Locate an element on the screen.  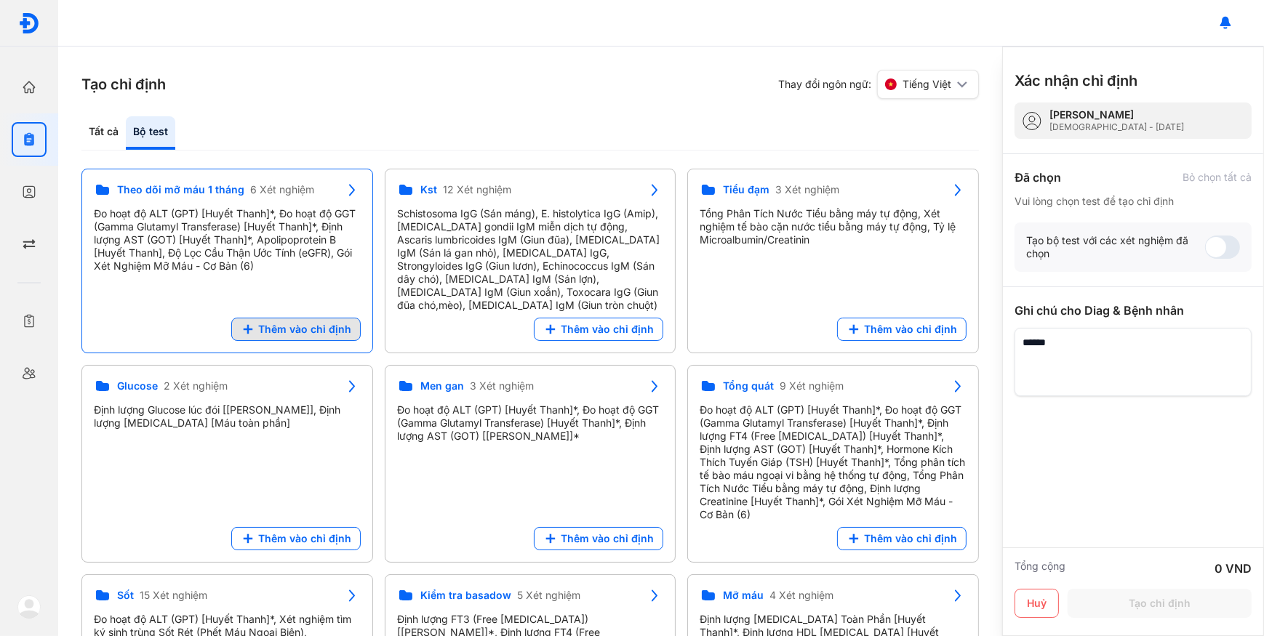
h3: Tạo chỉ định is located at coordinates (124, 84).